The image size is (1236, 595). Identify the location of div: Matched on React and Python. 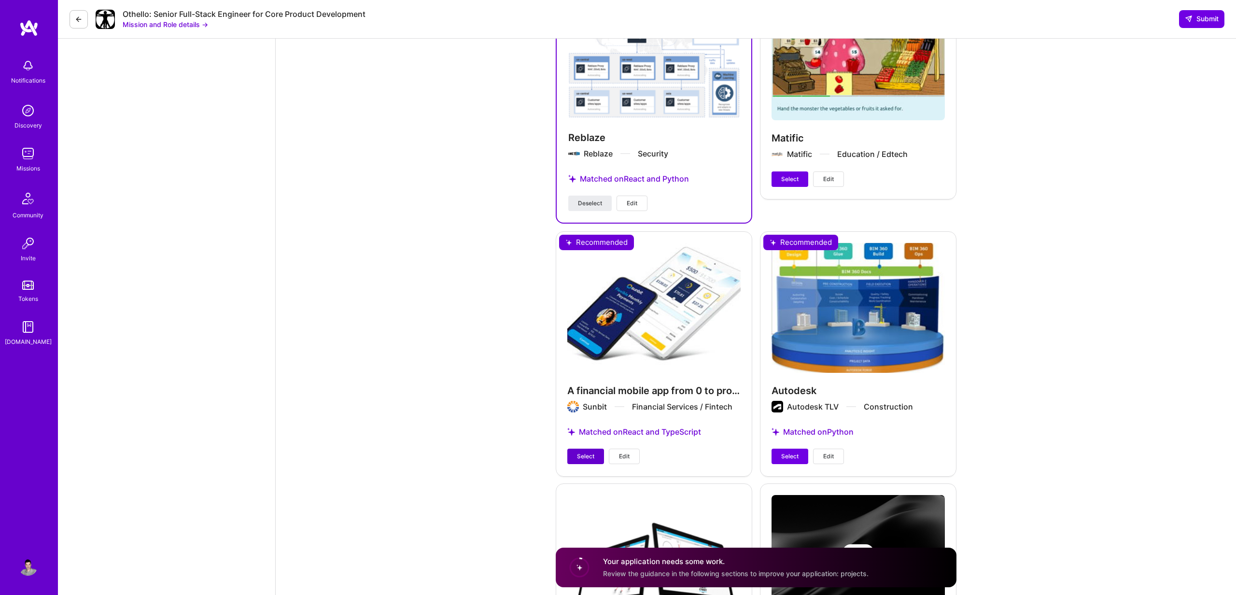
(654, 179).